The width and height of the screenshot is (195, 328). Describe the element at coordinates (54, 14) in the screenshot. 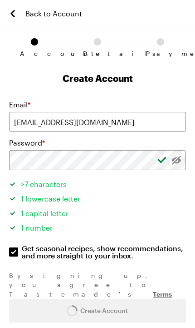

I see `span: Back to Account` at that location.